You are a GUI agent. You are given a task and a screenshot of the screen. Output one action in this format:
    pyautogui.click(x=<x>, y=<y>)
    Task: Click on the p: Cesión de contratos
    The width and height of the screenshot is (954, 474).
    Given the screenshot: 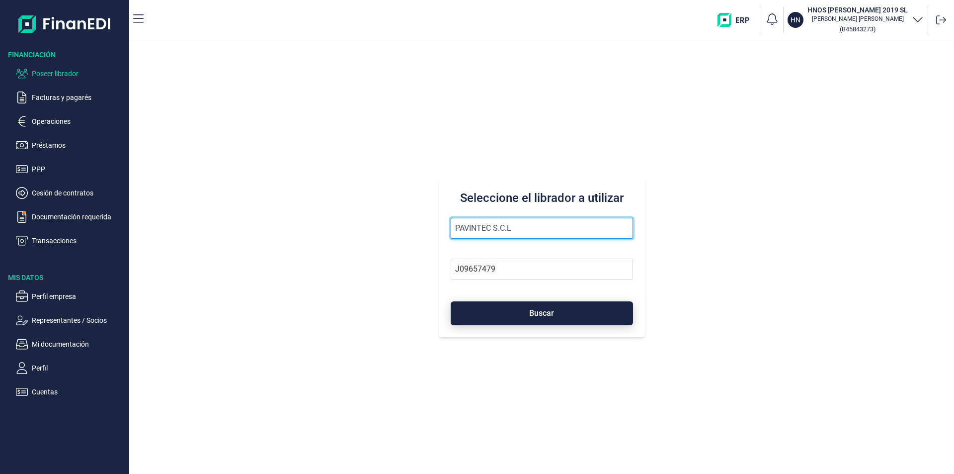 What is the action you would take?
    pyautogui.click(x=79, y=193)
    